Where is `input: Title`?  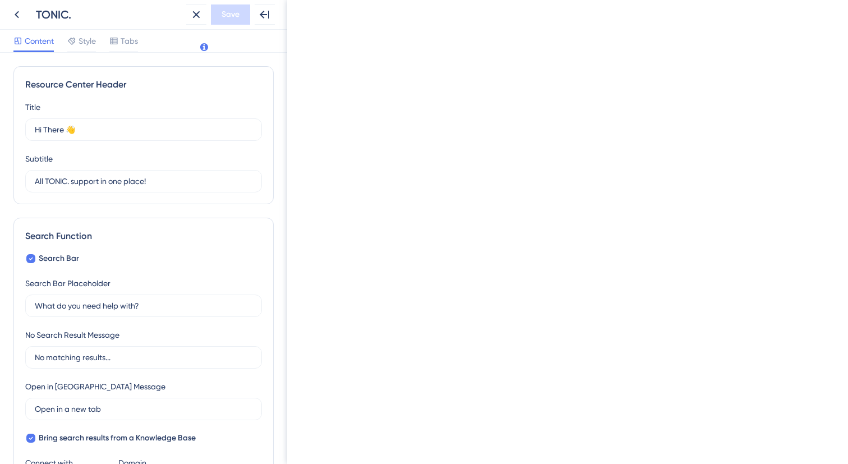
input: Title is located at coordinates (144, 130).